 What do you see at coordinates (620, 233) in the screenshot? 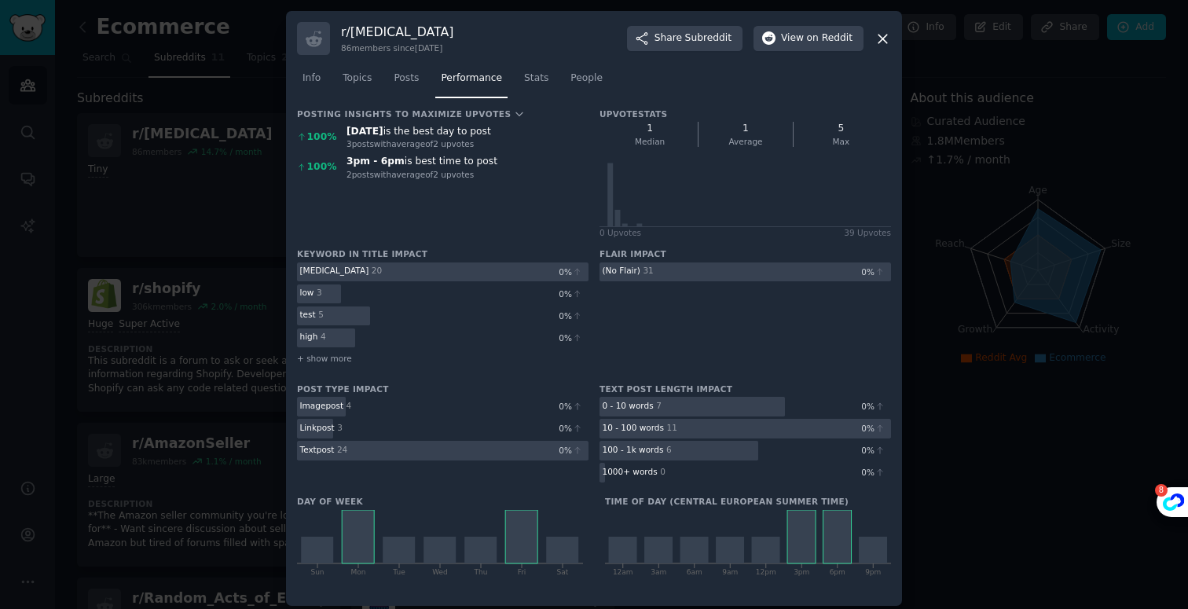
I see `div: 0 Upvote s` at bounding box center [620, 233].